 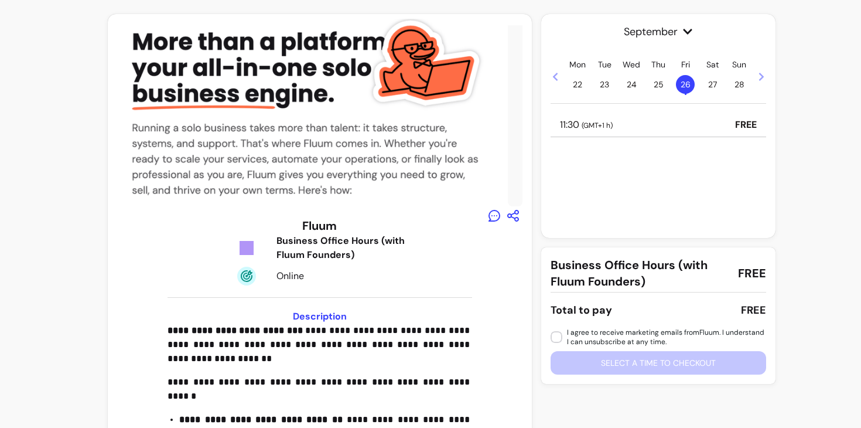 What do you see at coordinates (754, 310) in the screenshot?
I see `div: FREE` at bounding box center [754, 310].